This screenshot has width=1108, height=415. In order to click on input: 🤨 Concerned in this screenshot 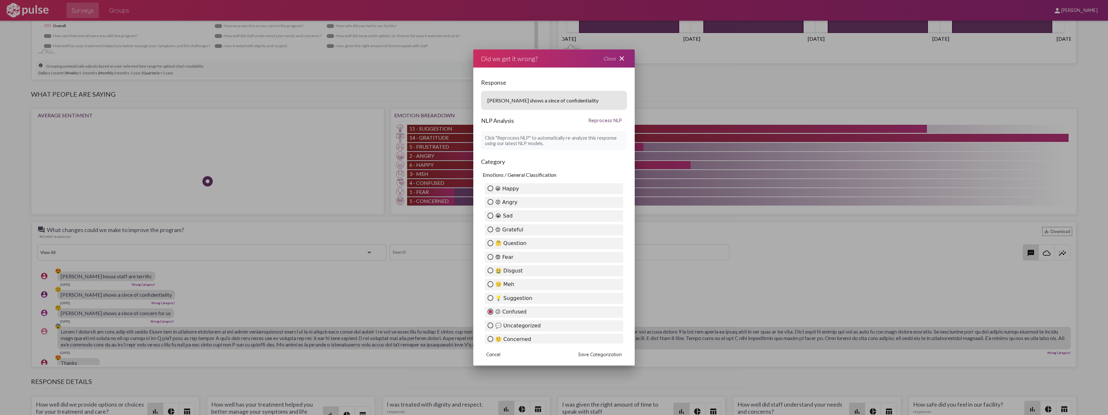, I will do `click(490, 339)`.